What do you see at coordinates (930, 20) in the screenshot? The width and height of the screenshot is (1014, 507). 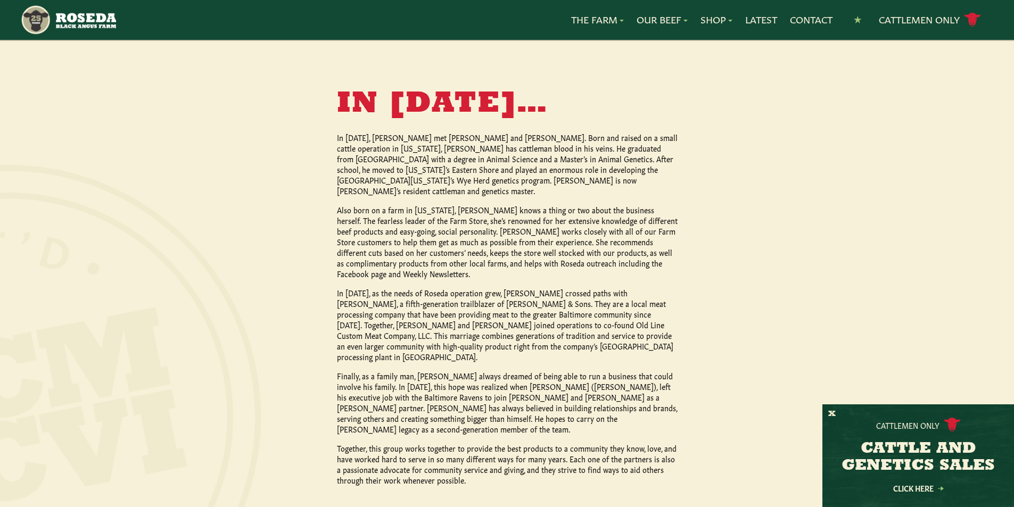 I see `a: Cattlemen Only` at bounding box center [930, 20].